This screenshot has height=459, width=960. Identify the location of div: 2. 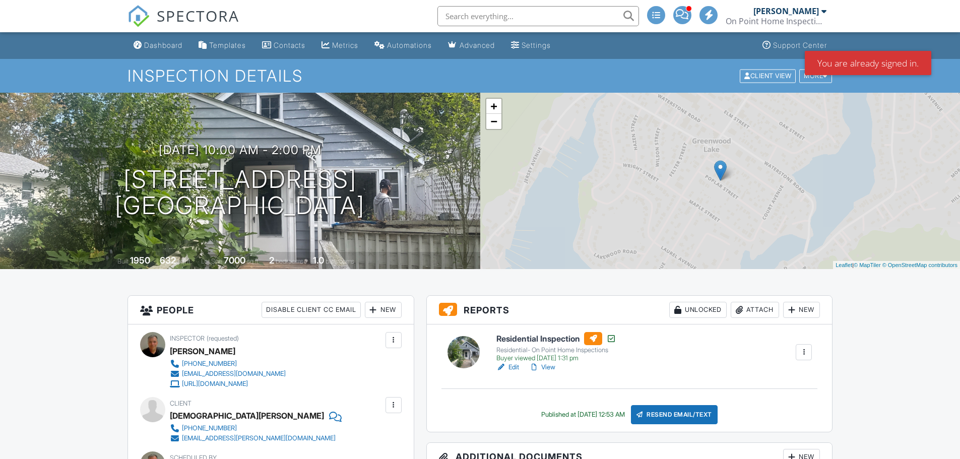
(272, 260).